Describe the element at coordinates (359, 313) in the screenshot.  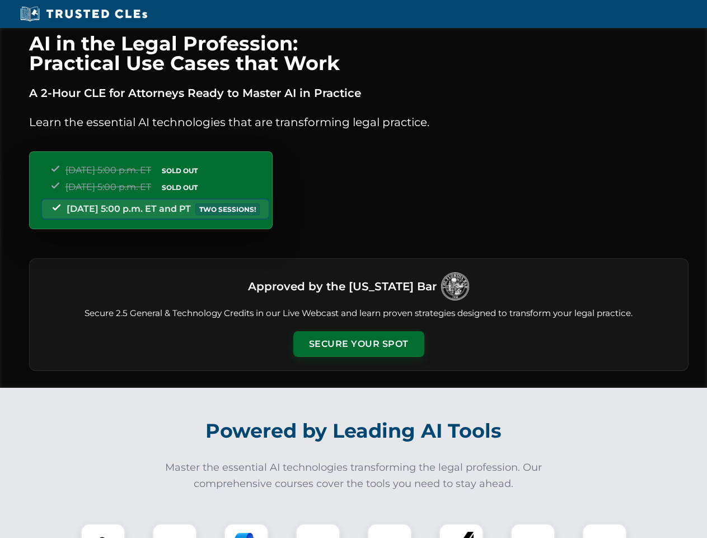
I see `p: Secure 2.5 General & Technology Credits in our Live Webcast and learn proven strategies designed ...` at that location.